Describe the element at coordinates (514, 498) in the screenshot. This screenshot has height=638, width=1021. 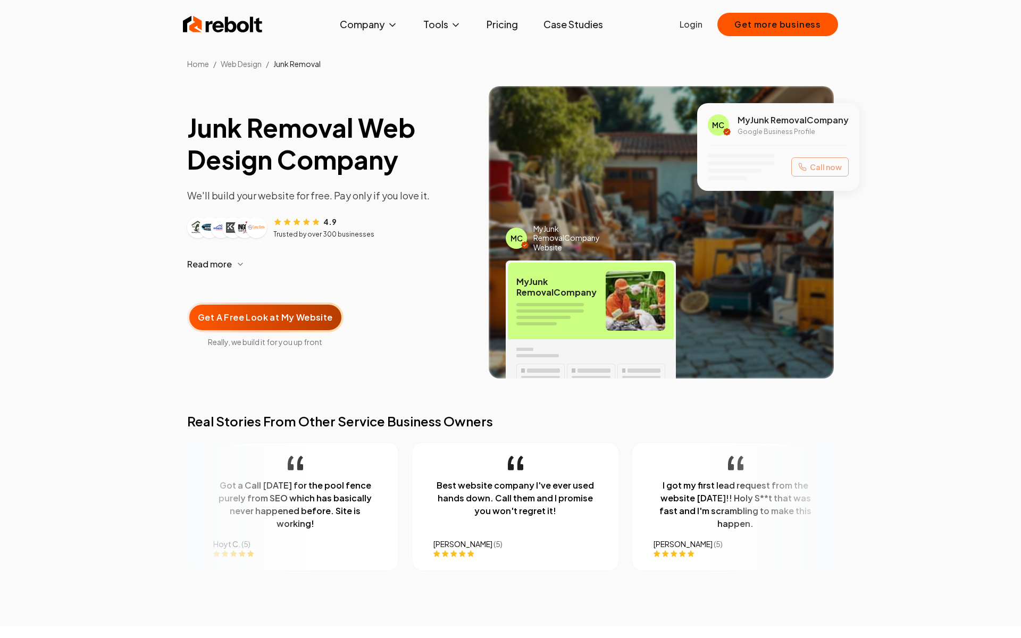
I see `p: Best website company I've ever used hands down. Call them and I promise you won't regret it!` at that location.